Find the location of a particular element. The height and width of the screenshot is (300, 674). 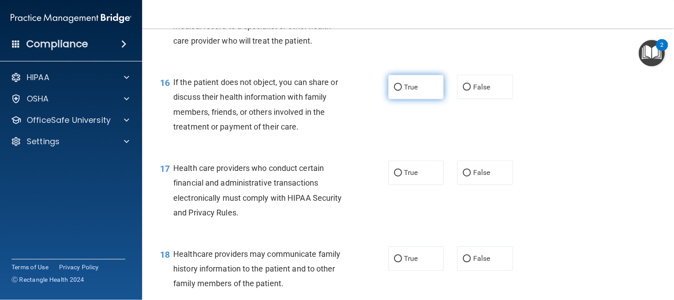

span: If the patient does not object, you can share or discuss their health information with family mem... is located at coordinates (256, 104).